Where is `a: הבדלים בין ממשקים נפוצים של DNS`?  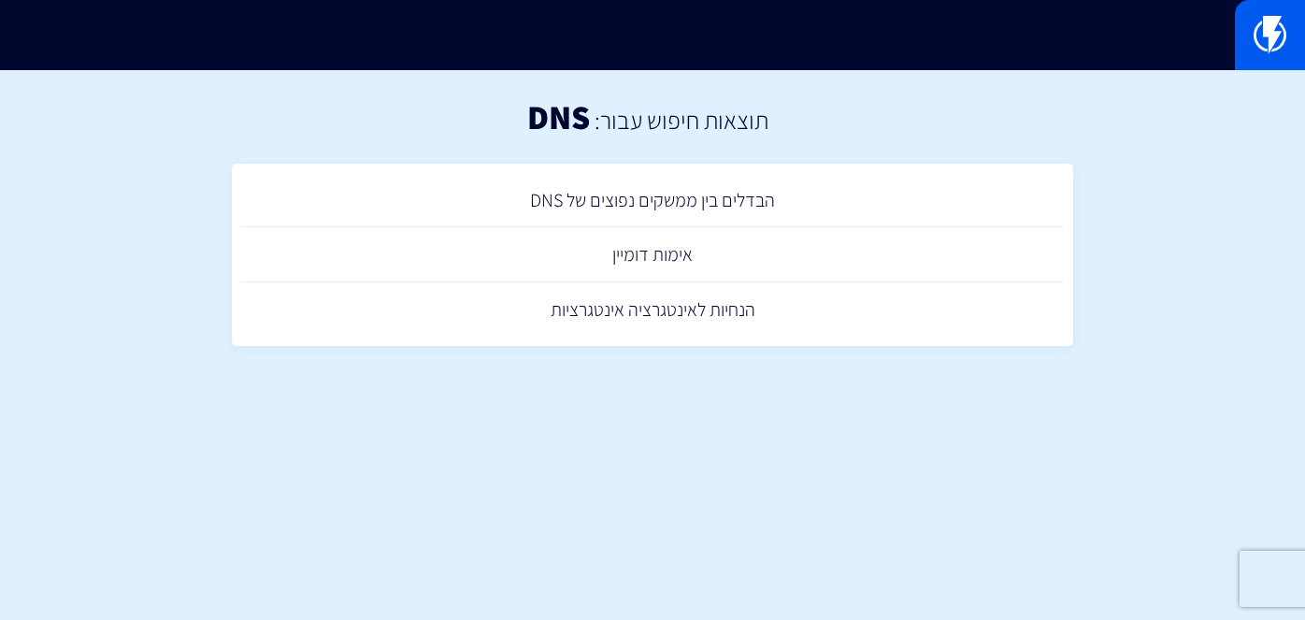
a: הבדלים בין ממשקים נפוצים של DNS is located at coordinates (652, 200).